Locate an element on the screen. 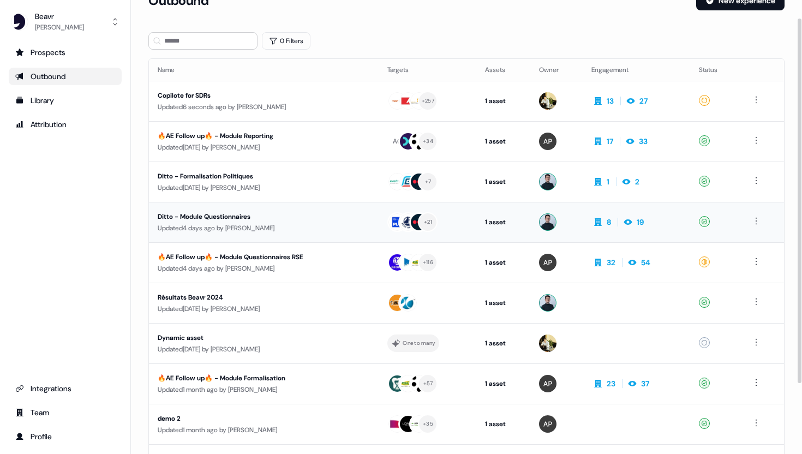 The width and height of the screenshot is (802, 454). div: Outbound is located at coordinates (65, 76).